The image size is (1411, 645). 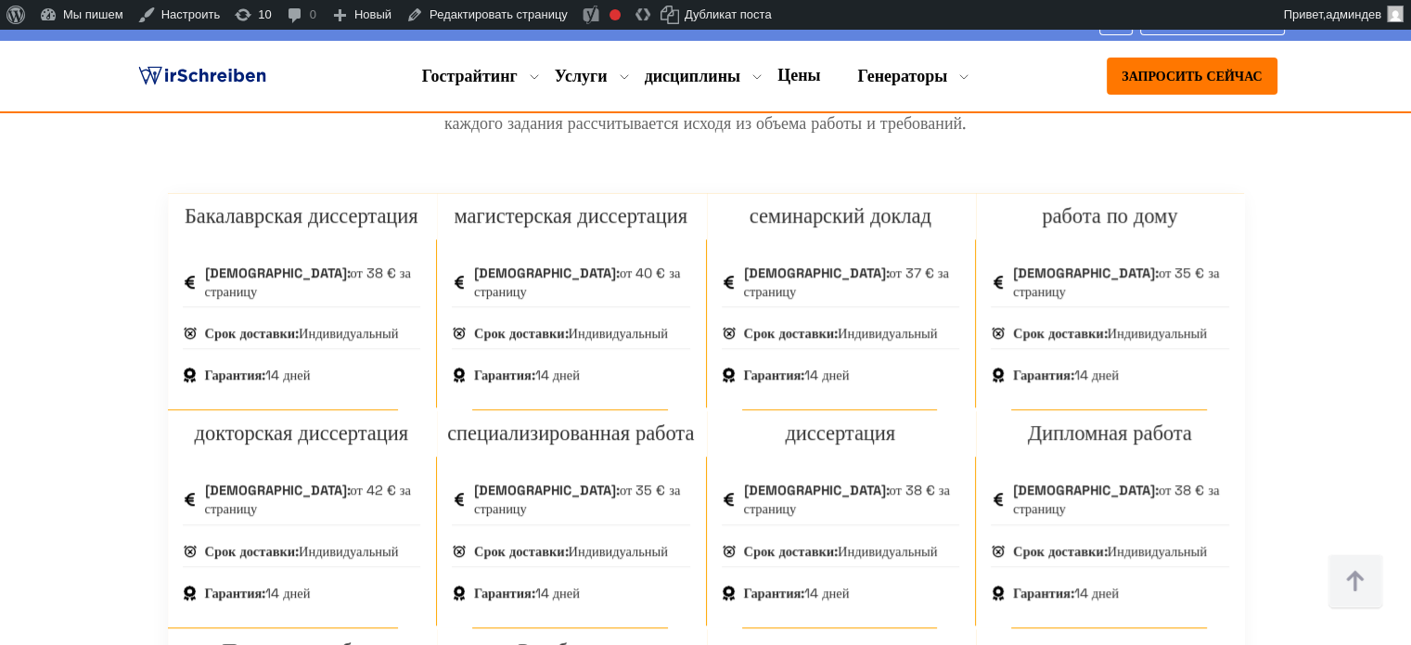 I want to click on button: Запросить сейчас, so click(x=1191, y=76).